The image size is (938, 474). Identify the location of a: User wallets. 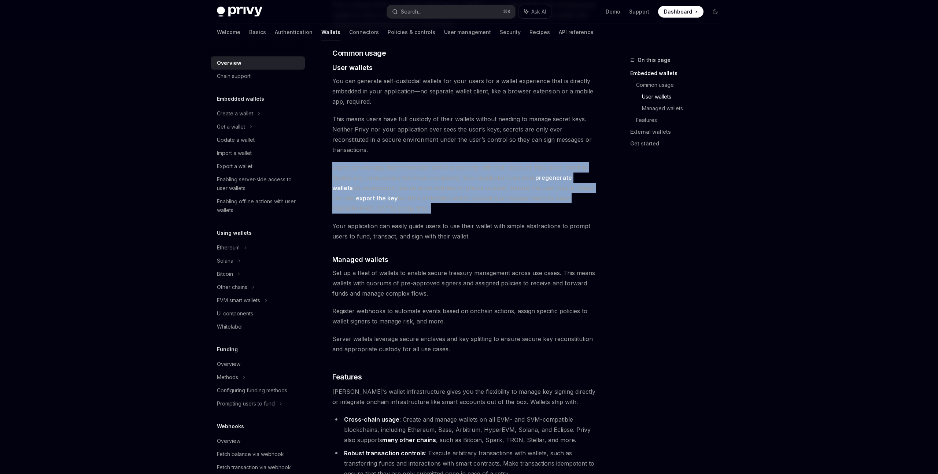
(684, 97).